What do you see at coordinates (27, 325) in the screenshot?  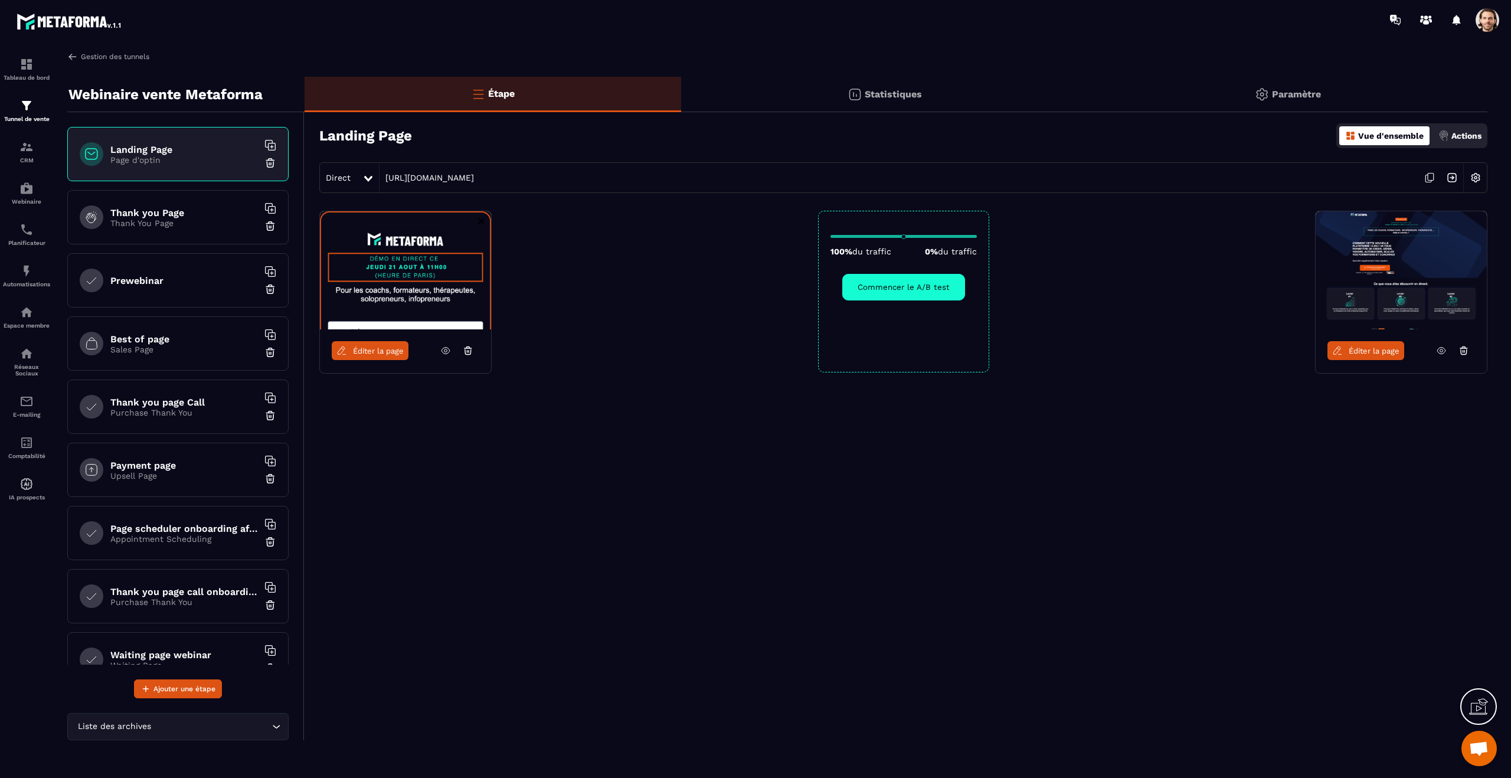 I see `p: Espace membre` at bounding box center [27, 325].